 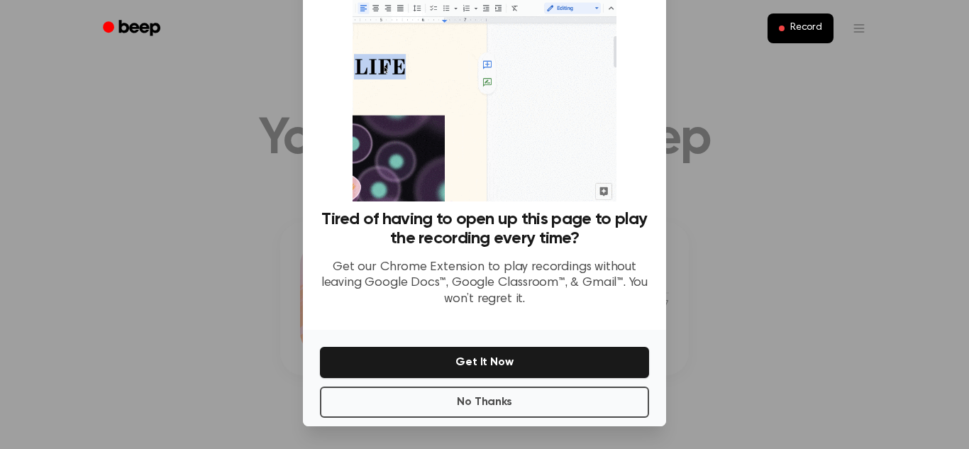 I want to click on button: Record, so click(x=801, y=28).